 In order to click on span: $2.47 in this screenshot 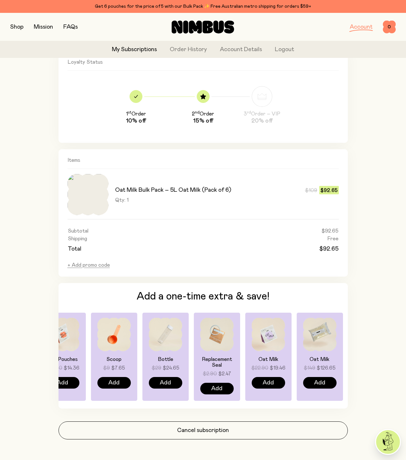, I will do `click(225, 374)`.